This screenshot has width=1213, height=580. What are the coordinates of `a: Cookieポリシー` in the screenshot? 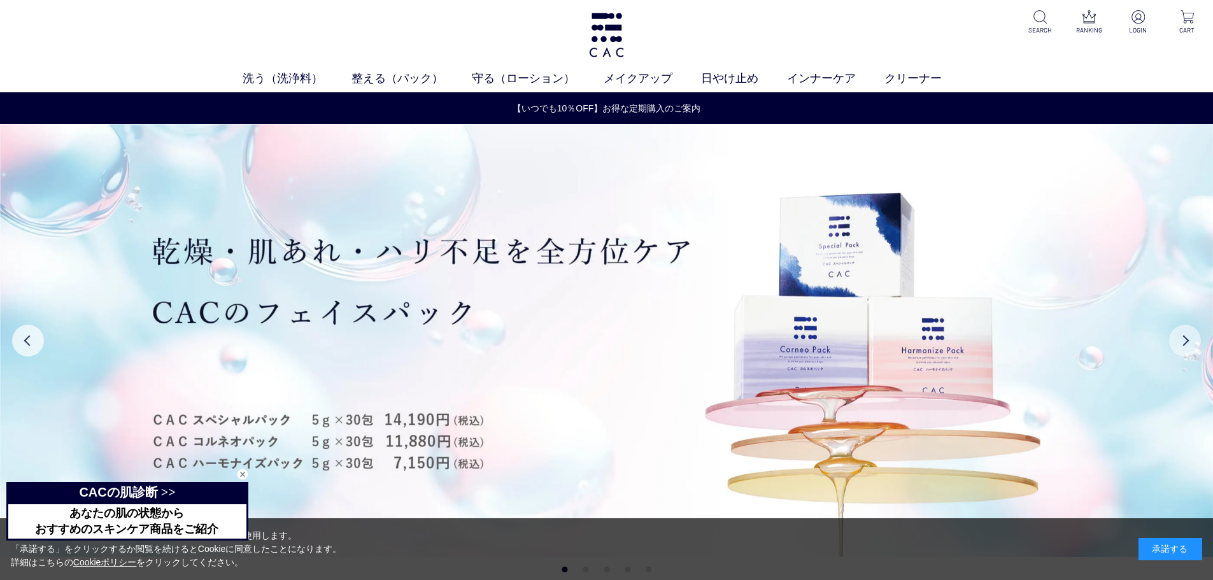 It's located at (105, 562).